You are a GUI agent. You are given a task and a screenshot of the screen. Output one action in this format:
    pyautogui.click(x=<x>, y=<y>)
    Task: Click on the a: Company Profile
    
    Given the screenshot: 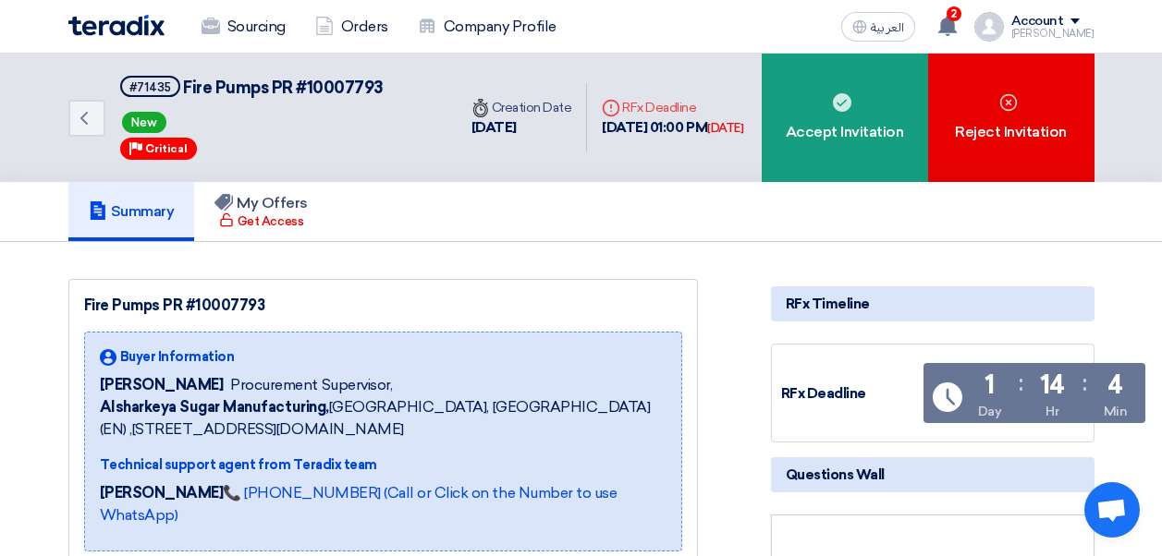 What is the action you would take?
    pyautogui.click(x=487, y=27)
    